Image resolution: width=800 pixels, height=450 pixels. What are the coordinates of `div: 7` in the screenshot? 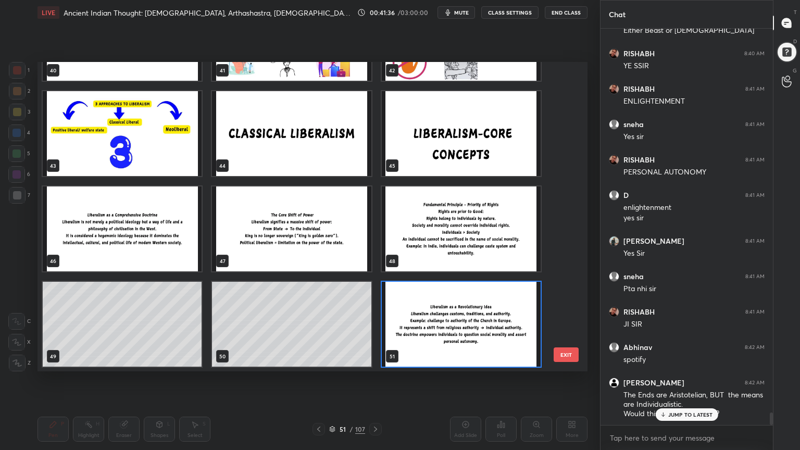 It's located at (19, 195).